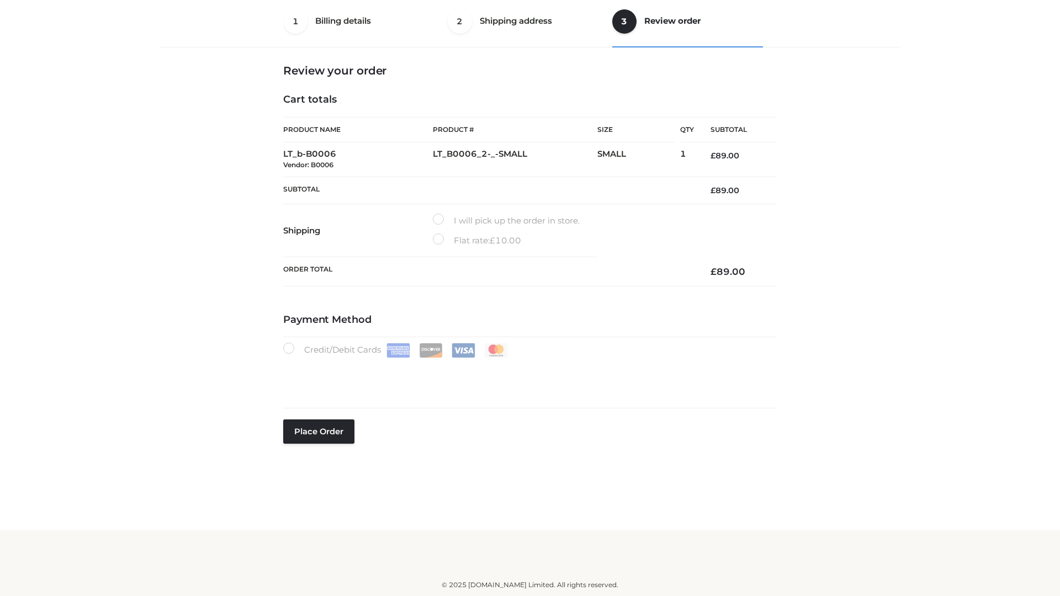 The width and height of the screenshot is (1060, 596). What do you see at coordinates (505, 240) in the screenshot?
I see `bdi: 10.00` at bounding box center [505, 240].